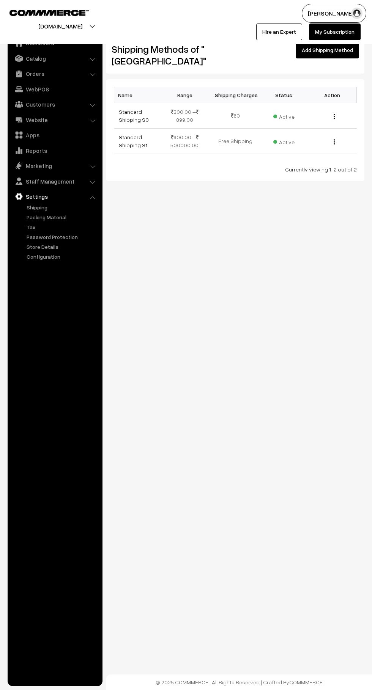  What do you see at coordinates (357, 13) in the screenshot?
I see `img: user` at bounding box center [357, 13].